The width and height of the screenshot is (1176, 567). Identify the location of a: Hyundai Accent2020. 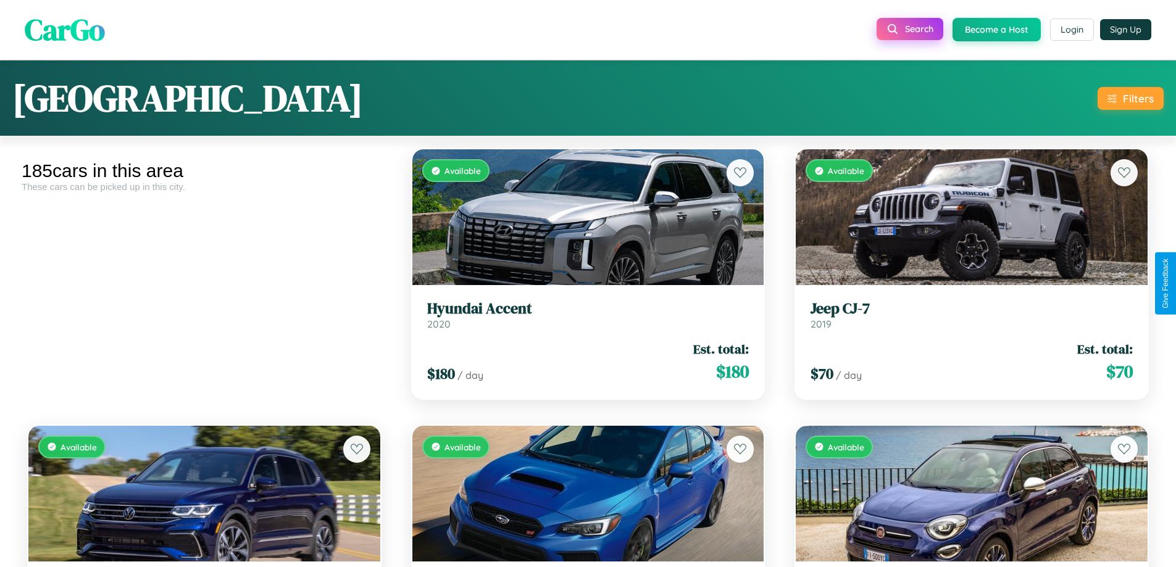
(588, 315).